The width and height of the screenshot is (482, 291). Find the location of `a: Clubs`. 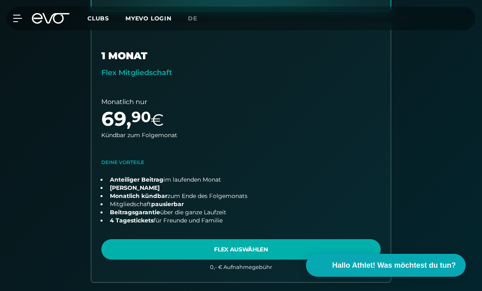

a: Clubs is located at coordinates (106, 18).